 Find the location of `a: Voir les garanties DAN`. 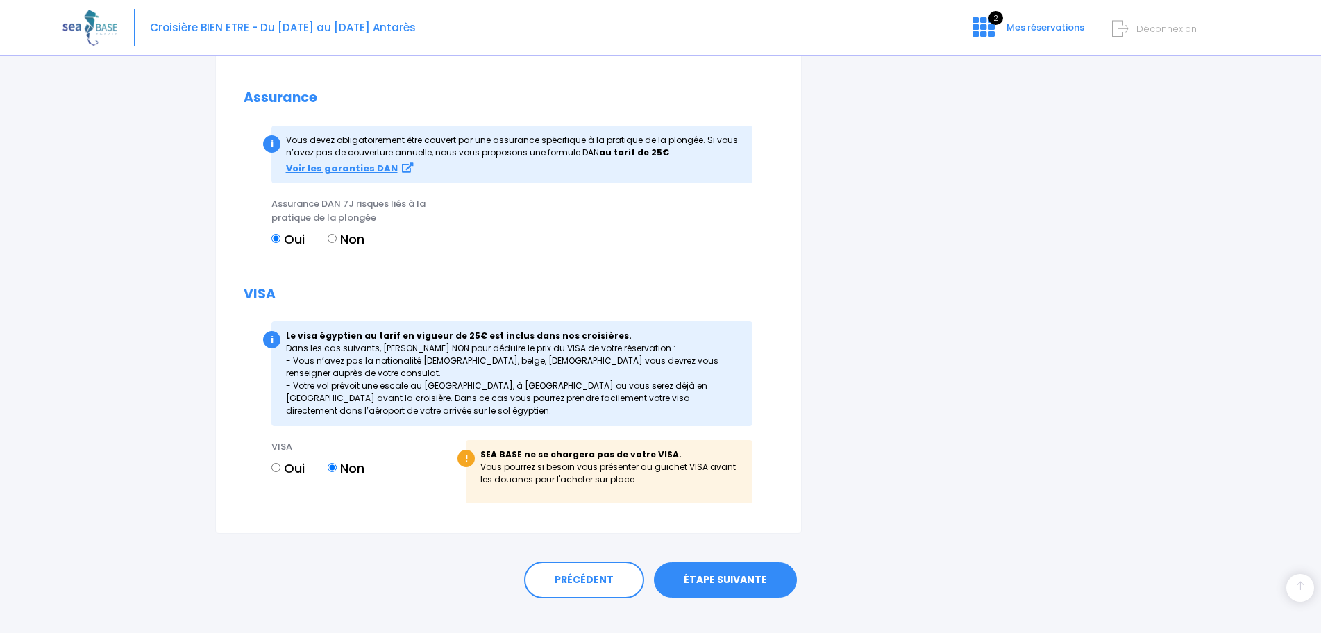

a: Voir les garanties DAN is located at coordinates (349, 168).